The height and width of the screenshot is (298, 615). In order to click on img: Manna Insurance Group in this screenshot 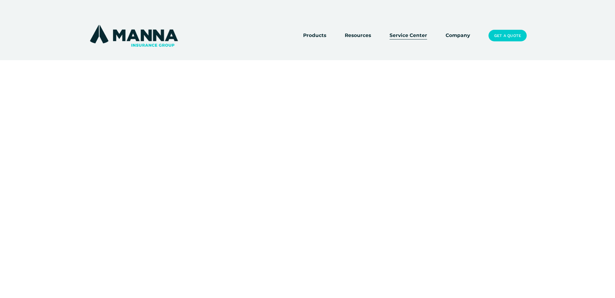, I will do `click(134, 36)`.